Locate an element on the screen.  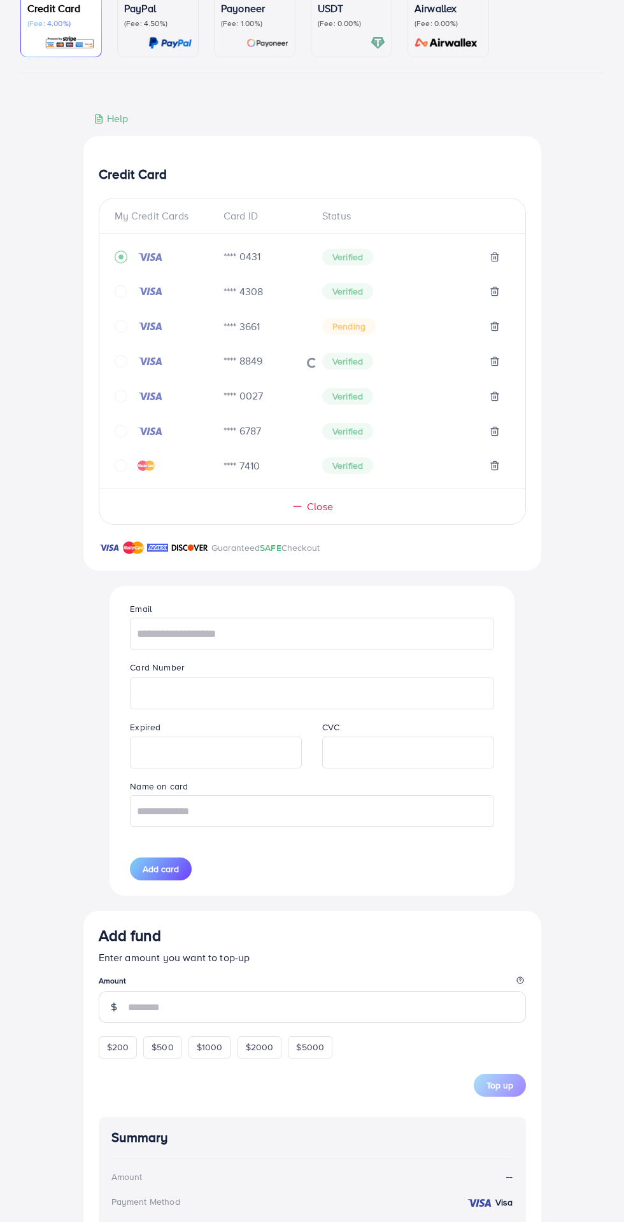
span: $2000 is located at coordinates (260, 1047).